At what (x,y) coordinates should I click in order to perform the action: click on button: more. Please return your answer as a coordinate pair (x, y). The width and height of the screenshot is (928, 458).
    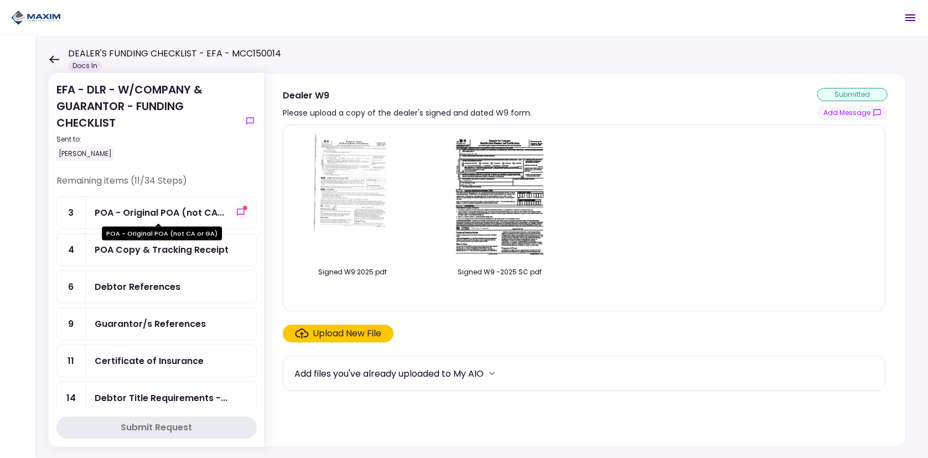
    Looking at the image, I should click on (492, 374).